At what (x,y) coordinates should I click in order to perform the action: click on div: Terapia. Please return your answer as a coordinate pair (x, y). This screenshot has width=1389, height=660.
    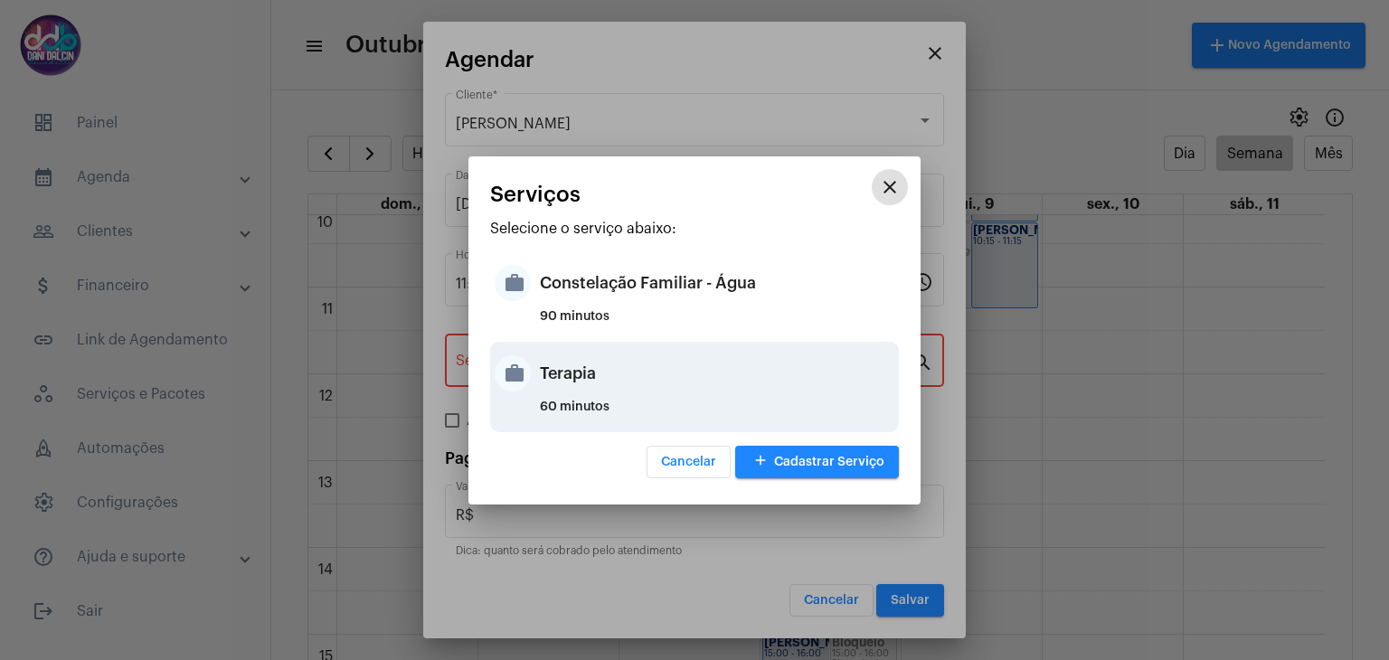
    Looking at the image, I should click on (717, 374).